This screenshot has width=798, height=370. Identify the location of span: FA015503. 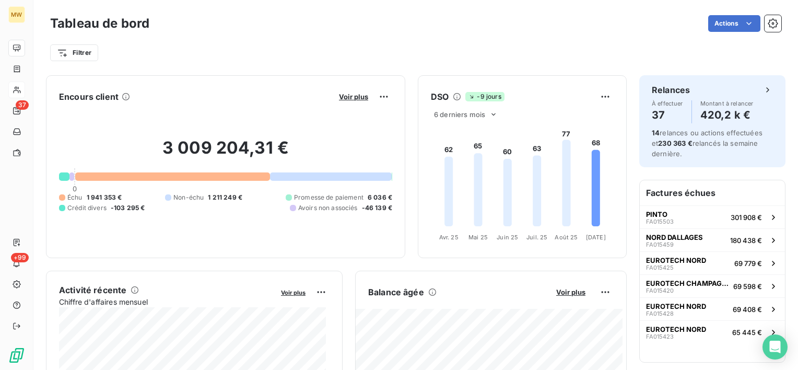
(659, 221).